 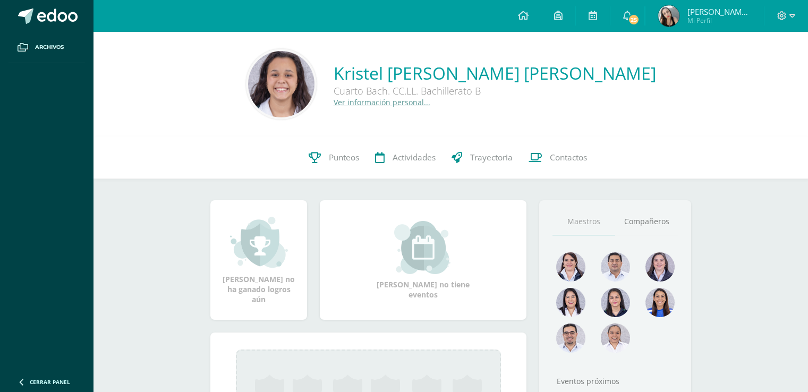 What do you see at coordinates (719, 20) in the screenshot?
I see `span: Mi Perfil` at bounding box center [719, 20].